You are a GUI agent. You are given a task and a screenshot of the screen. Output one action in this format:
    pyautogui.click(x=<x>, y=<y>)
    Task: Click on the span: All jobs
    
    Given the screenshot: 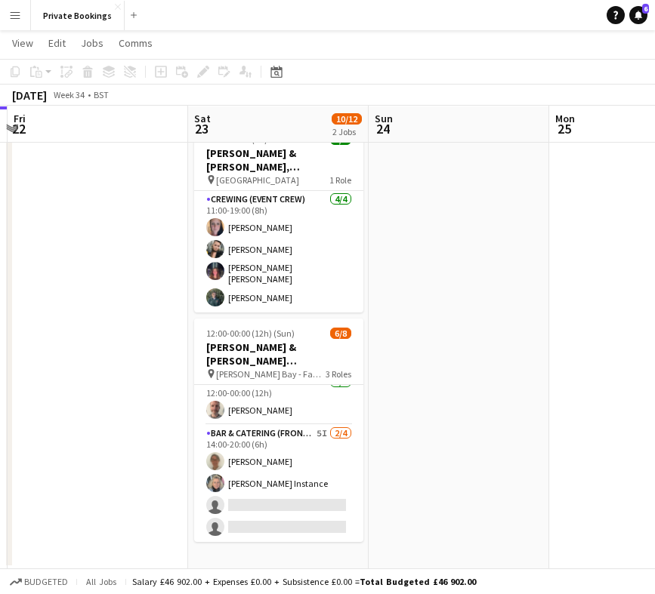 What is the action you would take?
    pyautogui.click(x=101, y=582)
    